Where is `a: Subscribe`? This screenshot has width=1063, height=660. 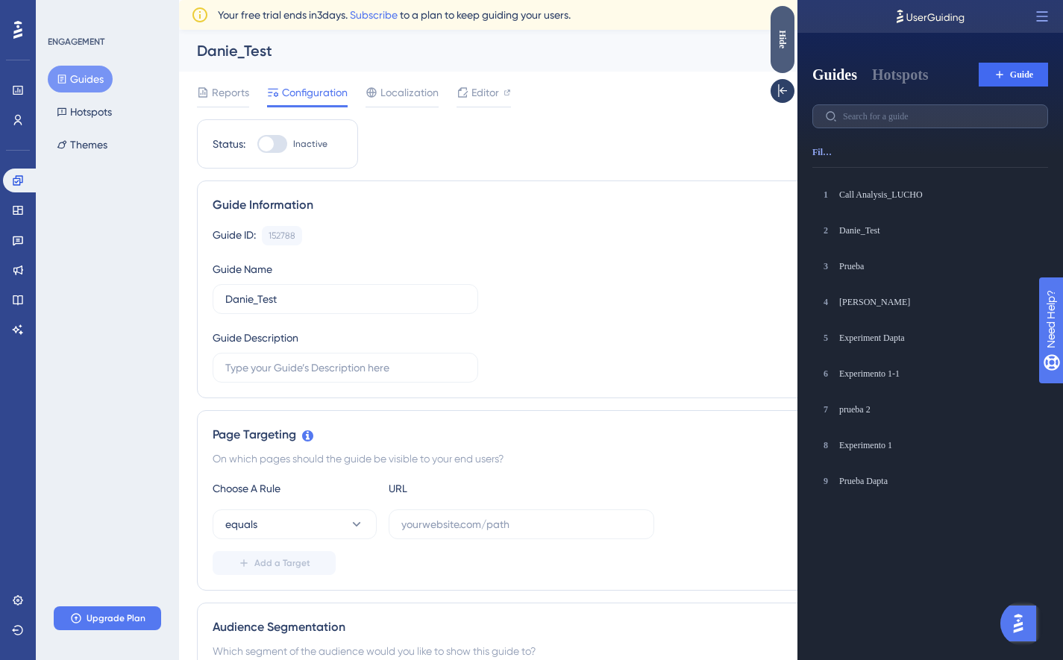
a: Subscribe is located at coordinates (374, 15).